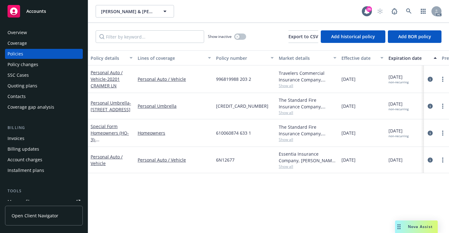 This screenshot has width=449, height=233. I want to click on div: Invoices, so click(16, 139).